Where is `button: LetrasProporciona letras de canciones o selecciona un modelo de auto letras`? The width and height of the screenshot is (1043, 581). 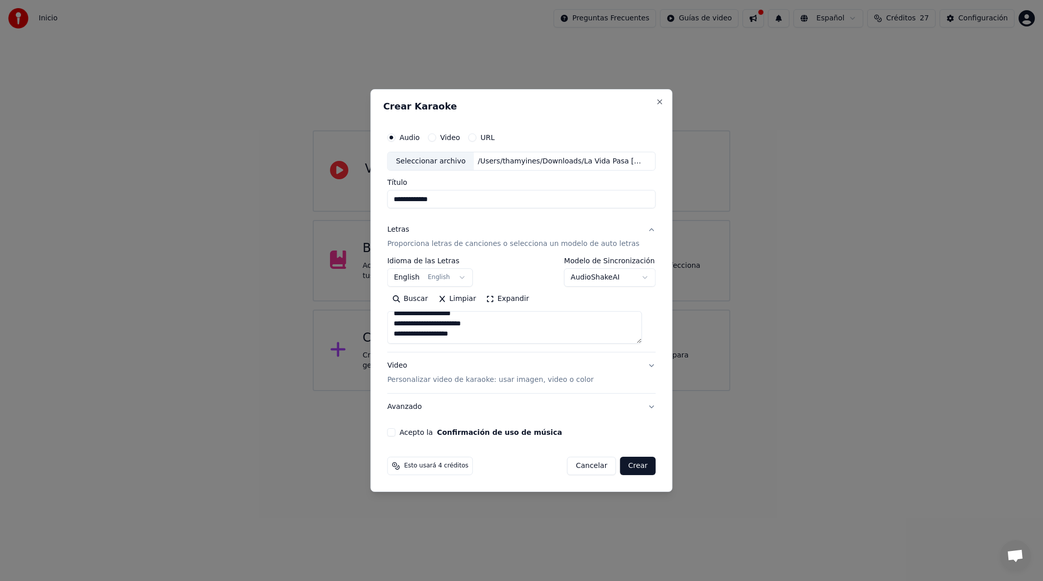 button: LetrasProporciona letras de canciones o selecciona un modelo de auto letras is located at coordinates (521, 237).